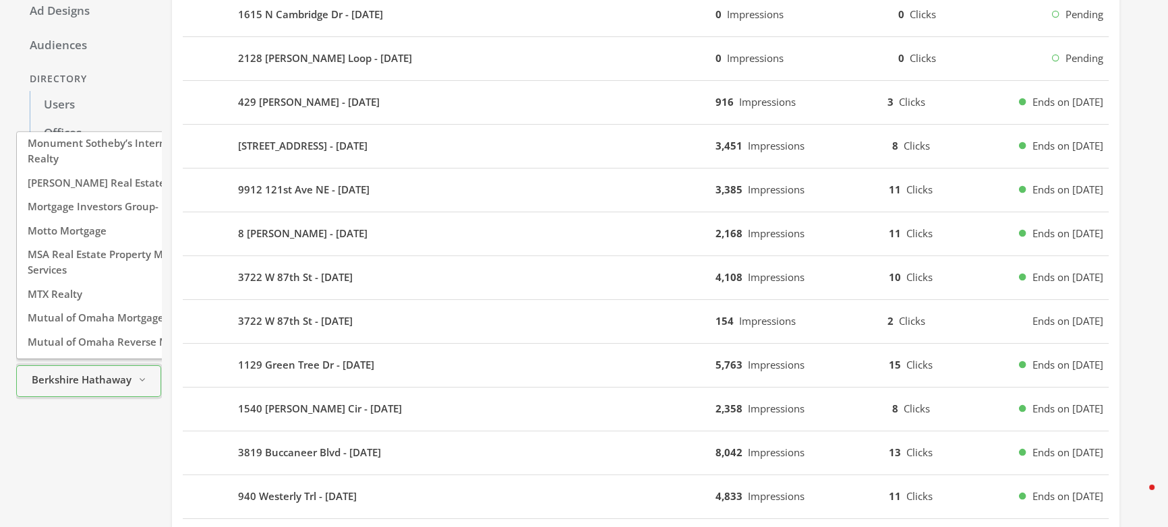 Image resolution: width=1168 pixels, height=527 pixels. Describe the element at coordinates (67, 230) in the screenshot. I see `span: Motto Mortgage` at that location.